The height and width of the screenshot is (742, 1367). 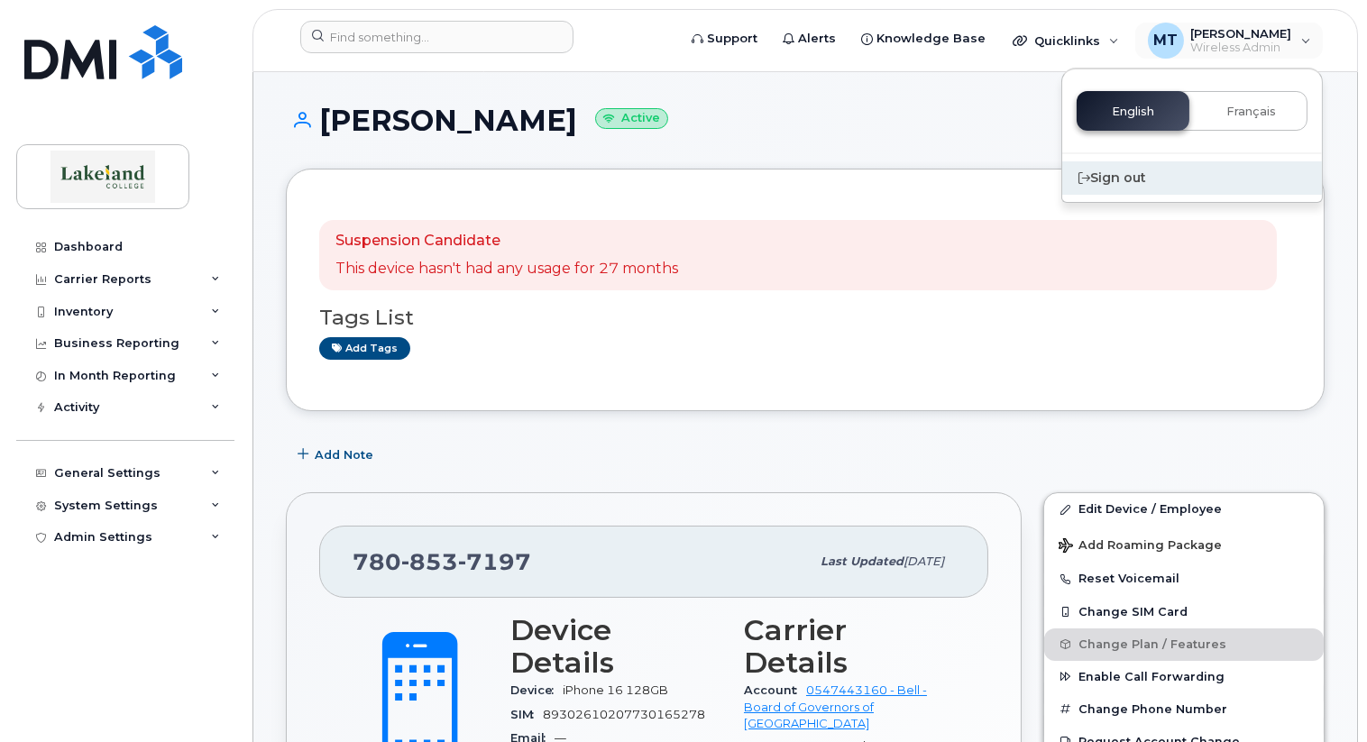 What do you see at coordinates (507, 269) in the screenshot?
I see `p: This device hasn't had any usage for 27 months` at bounding box center [507, 269].